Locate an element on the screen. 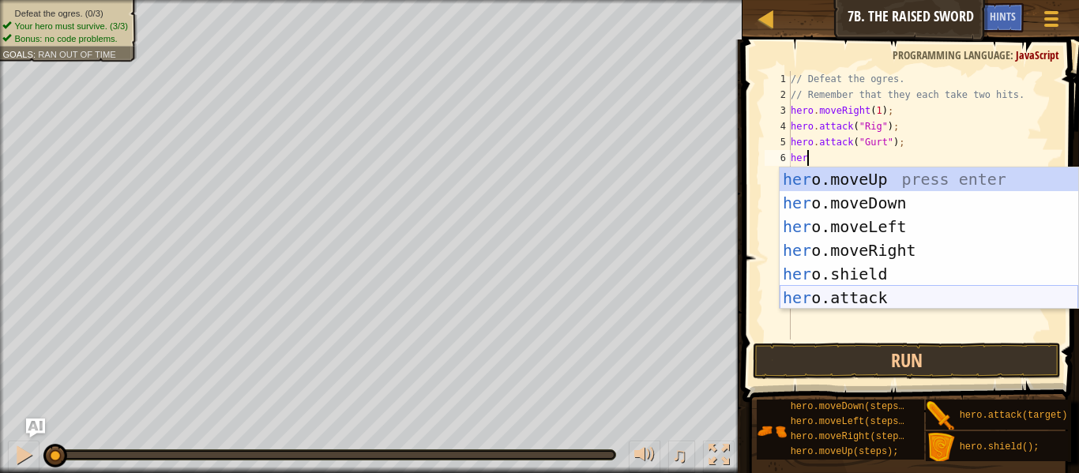  span: Ran out of time is located at coordinates (77, 54).